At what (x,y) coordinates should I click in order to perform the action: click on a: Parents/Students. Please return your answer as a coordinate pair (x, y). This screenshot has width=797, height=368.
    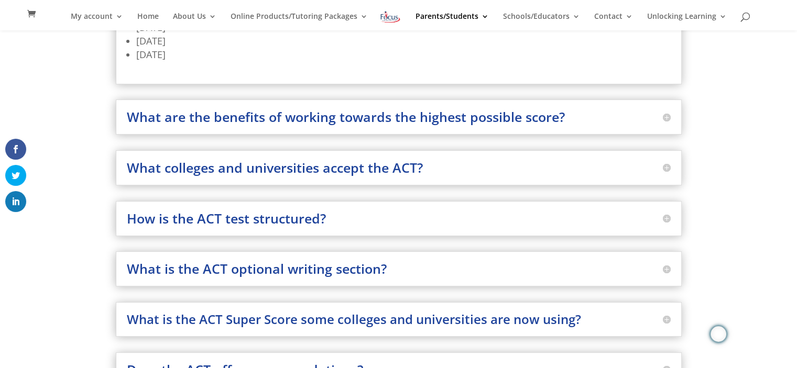
    Looking at the image, I should click on (452, 21).